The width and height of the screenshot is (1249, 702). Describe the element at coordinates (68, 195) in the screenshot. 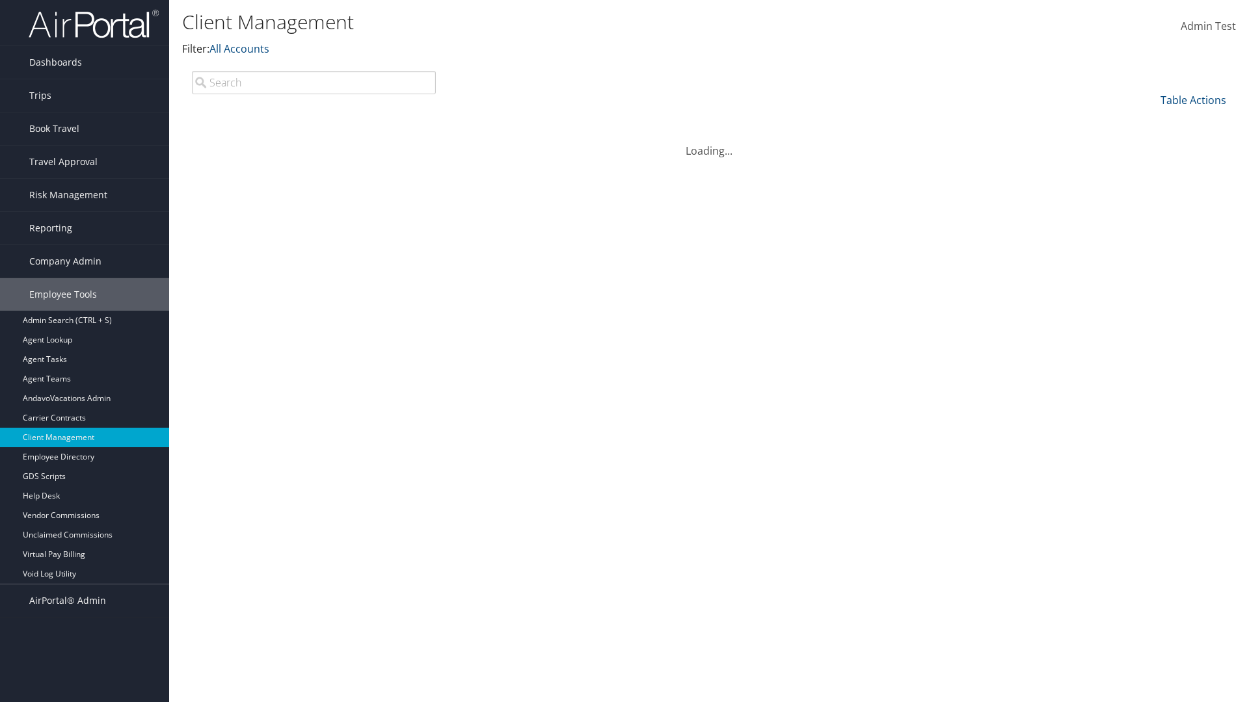

I see `span: Risk Management` at that location.